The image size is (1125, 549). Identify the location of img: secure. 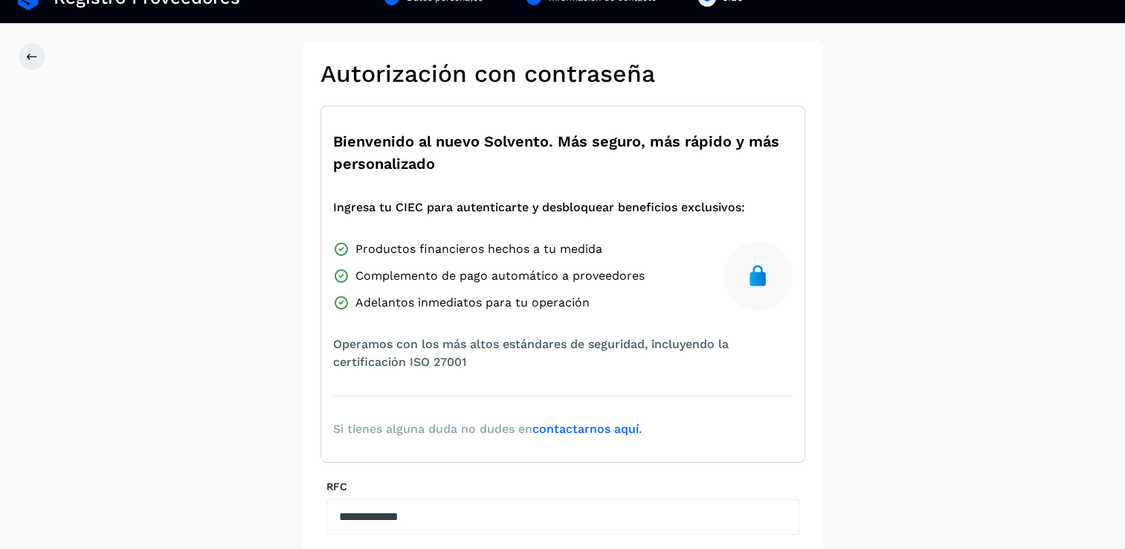
(758, 276).